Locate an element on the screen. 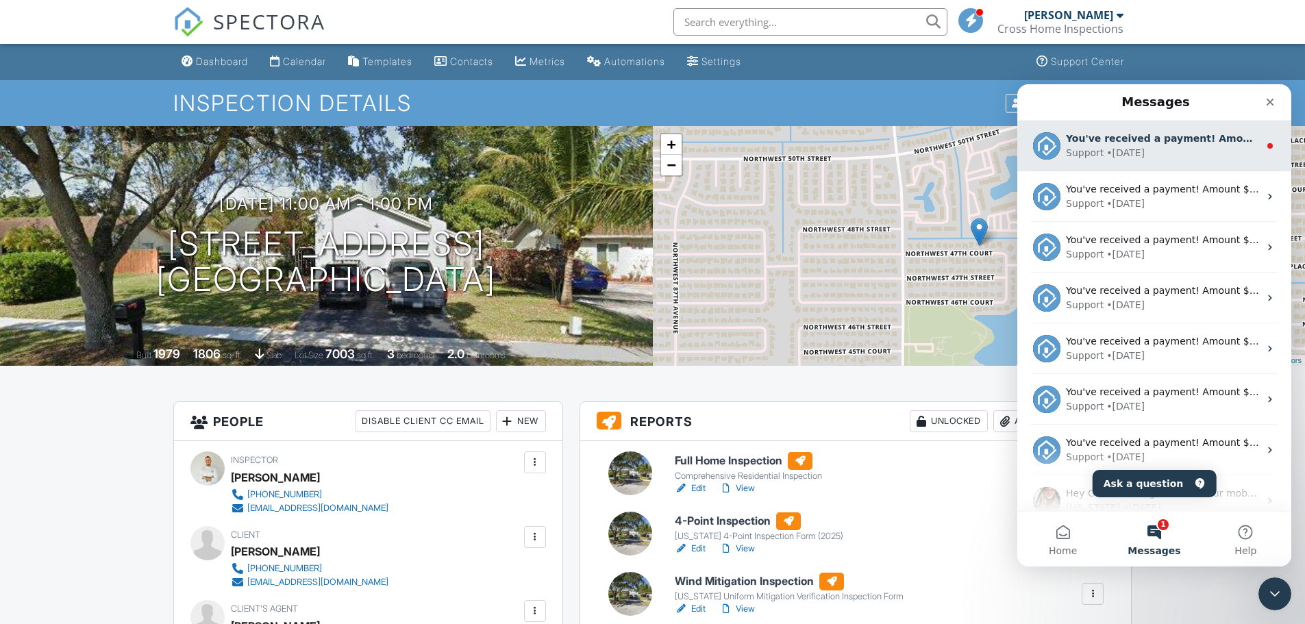 The image size is (1305, 624). span: Lot Size is located at coordinates (309, 355).